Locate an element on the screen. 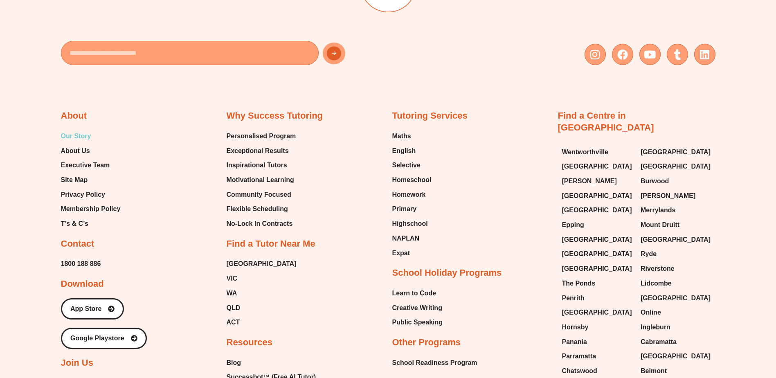 Image resolution: width=776 pixels, height=378 pixels. a: Our Story is located at coordinates (91, 136).